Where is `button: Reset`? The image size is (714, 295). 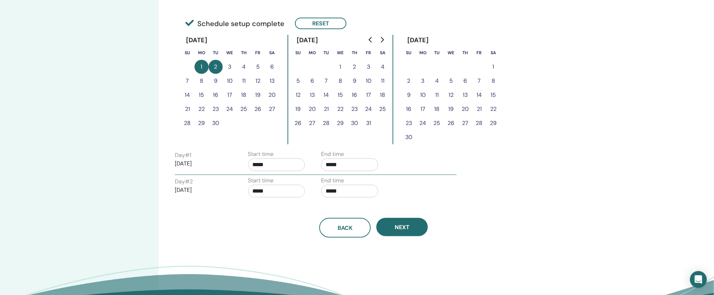
button: Reset is located at coordinates (321, 23).